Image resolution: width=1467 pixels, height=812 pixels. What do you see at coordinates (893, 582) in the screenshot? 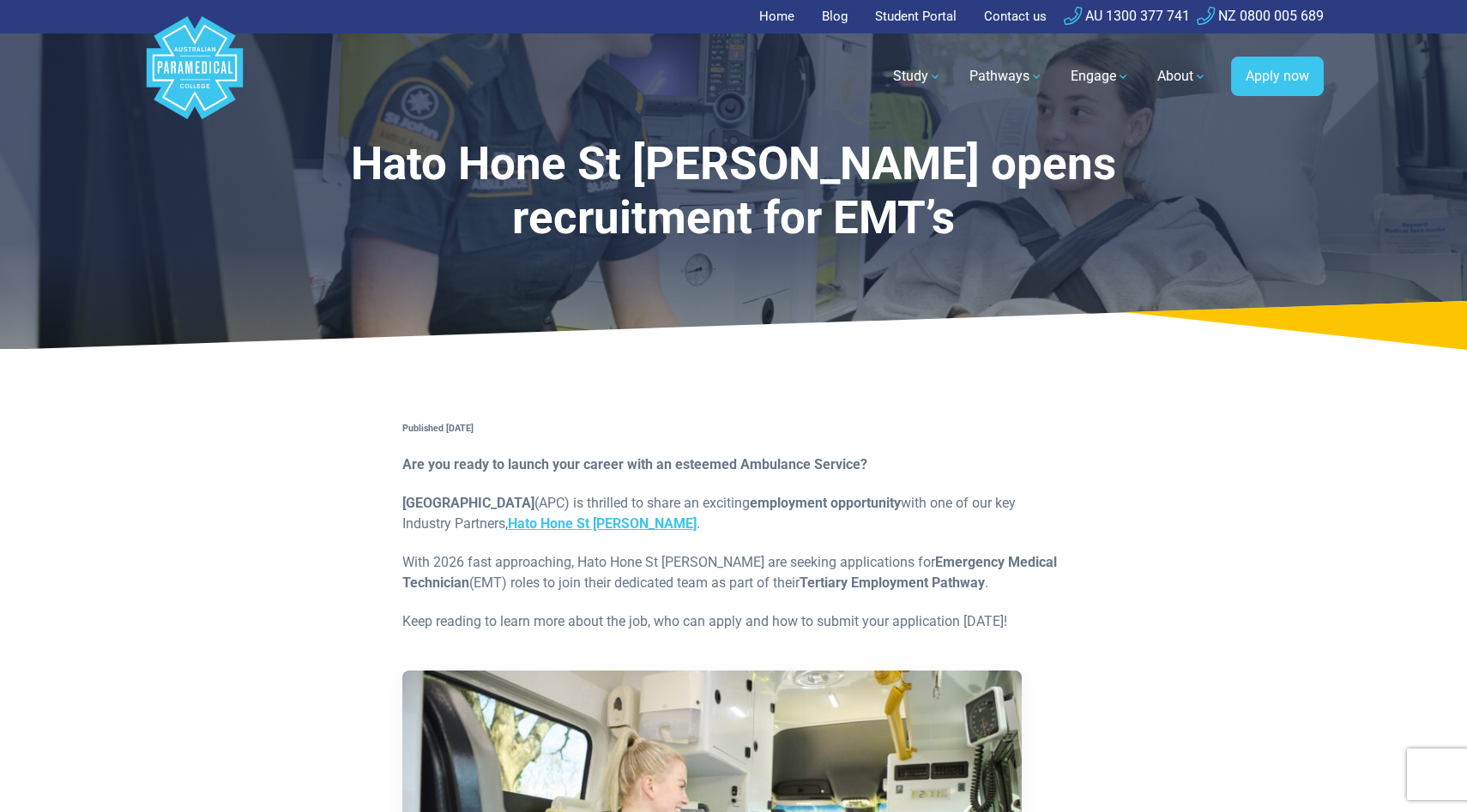
I see `strong: Tertiary Employment Pathway` at bounding box center [893, 582].